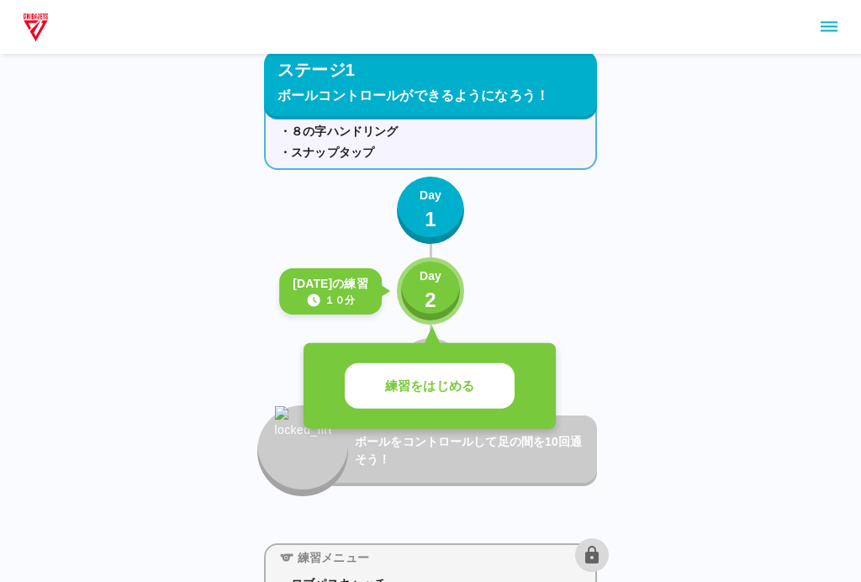 The width and height of the screenshot is (861, 582). What do you see at coordinates (429, 386) in the screenshot?
I see `button: 練習をはじめる` at bounding box center [429, 386].